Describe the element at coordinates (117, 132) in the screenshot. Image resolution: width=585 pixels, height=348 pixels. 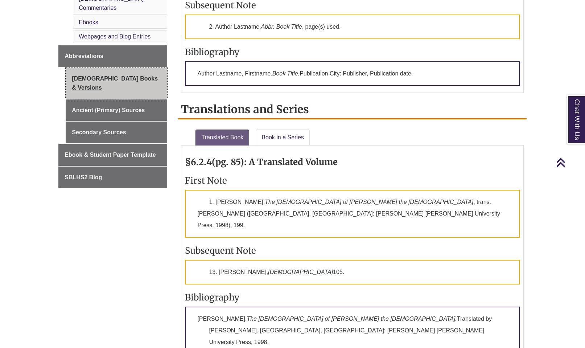
I see `a: Secondary Sources` at that location.